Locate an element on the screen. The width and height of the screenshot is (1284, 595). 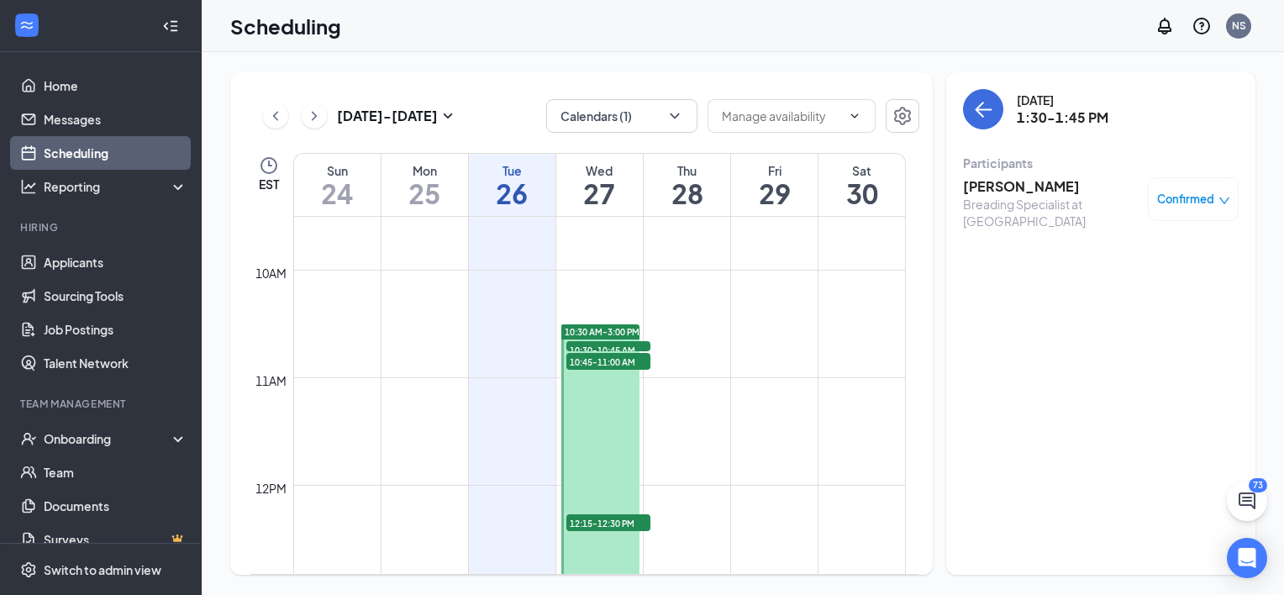
span: 10:30-10:45 AM is located at coordinates (609, 350).